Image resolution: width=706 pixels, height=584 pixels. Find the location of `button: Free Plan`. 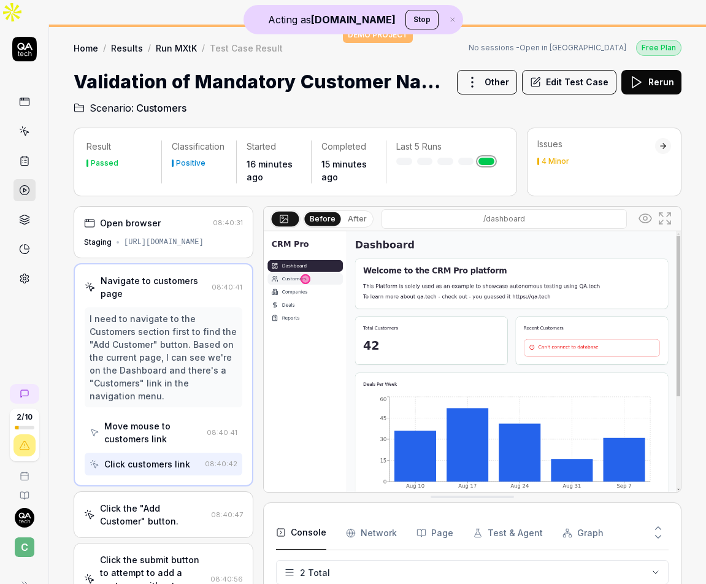

button: Free Plan is located at coordinates (658, 47).